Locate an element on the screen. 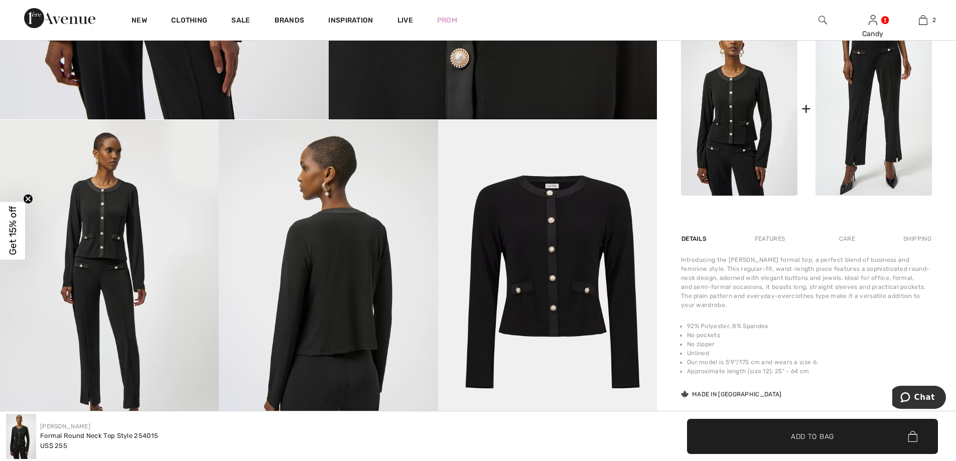 This screenshot has width=956, height=461. img: My Info is located at coordinates (873, 20).